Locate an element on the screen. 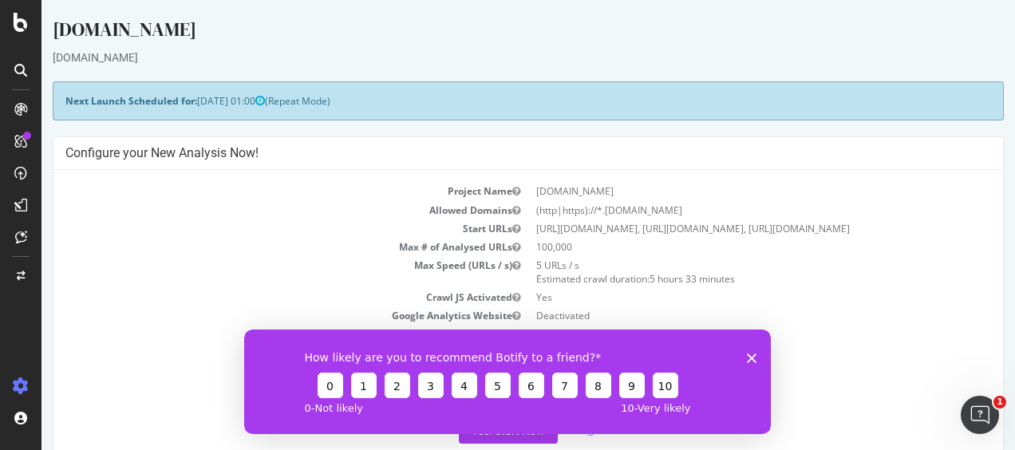 The width and height of the screenshot is (1015, 450). button: 3 is located at coordinates (187, 56).